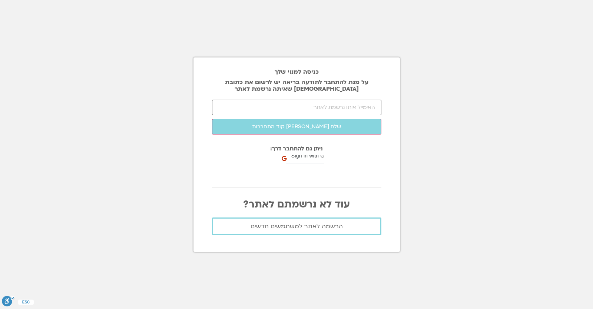  Describe the element at coordinates (297, 72) in the screenshot. I see `h2: כניסה למנוי שלך` at that location.